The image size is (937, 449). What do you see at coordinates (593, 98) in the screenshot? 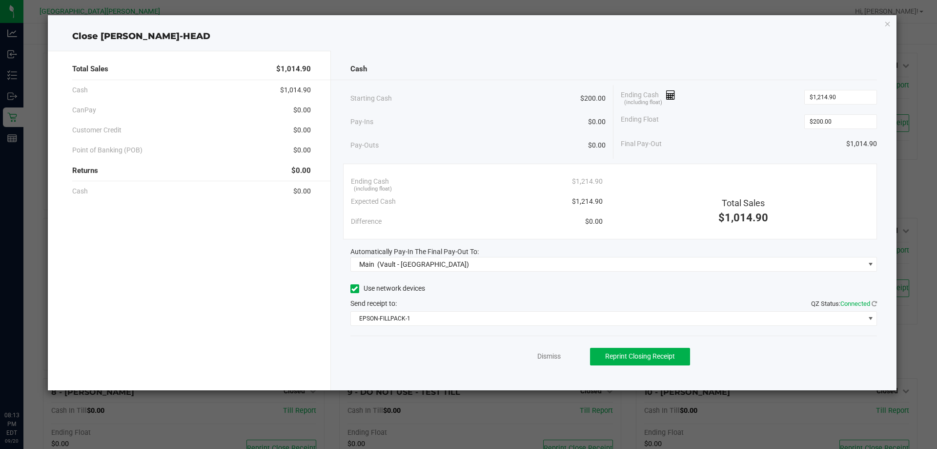
I see `span: $200.00` at bounding box center [593, 98].